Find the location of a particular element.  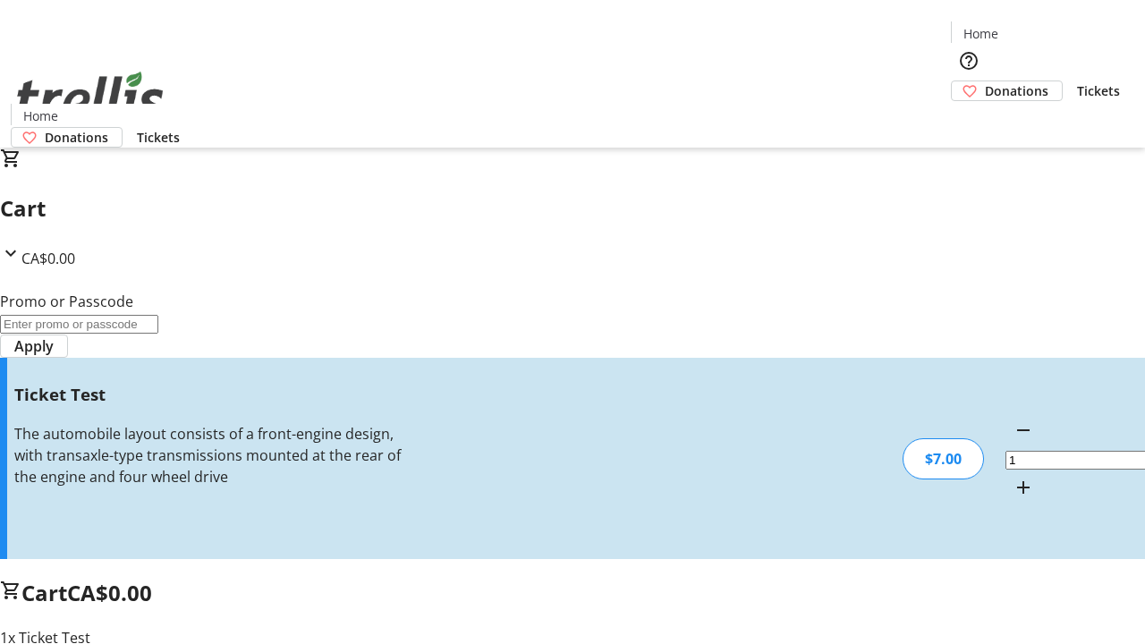

button: Decrement by one is located at coordinates (1023, 430).